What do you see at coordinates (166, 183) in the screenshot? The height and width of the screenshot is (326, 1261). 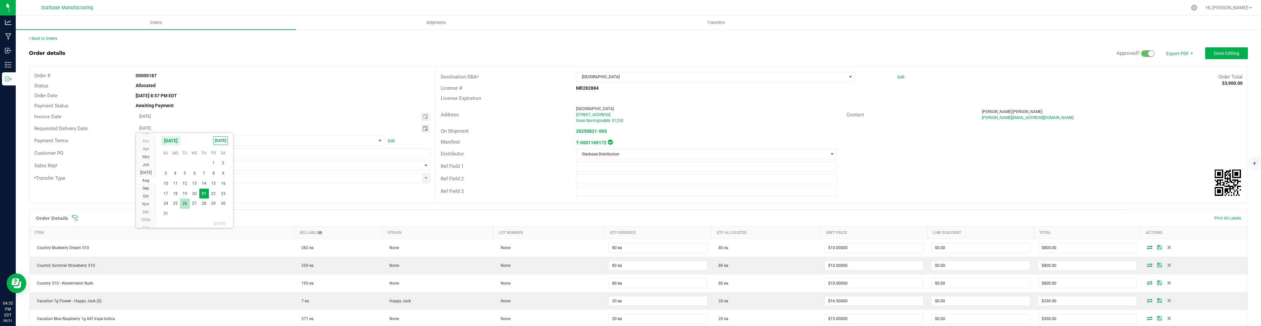 I see `td: Sunday, August 10, 2025` at bounding box center [166, 183].